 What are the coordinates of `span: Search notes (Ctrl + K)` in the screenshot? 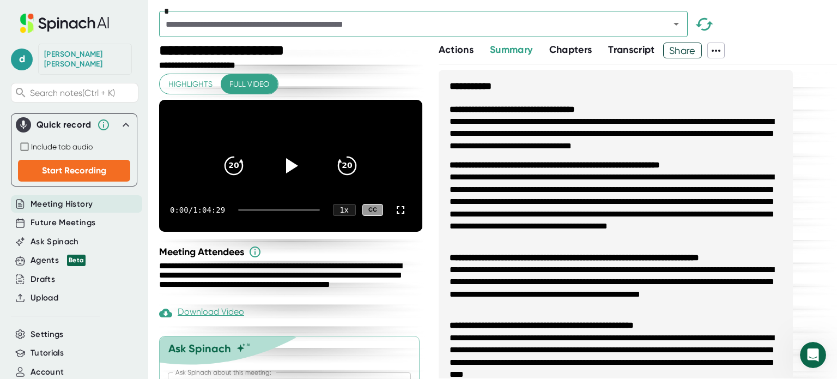 It's located at (72, 93).